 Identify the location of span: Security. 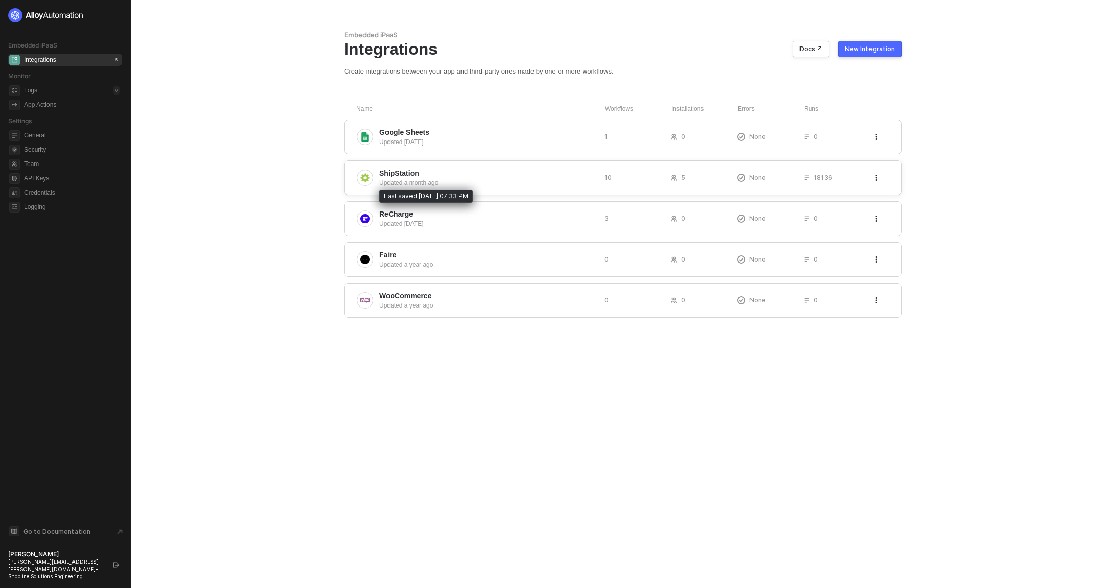
(72, 150).